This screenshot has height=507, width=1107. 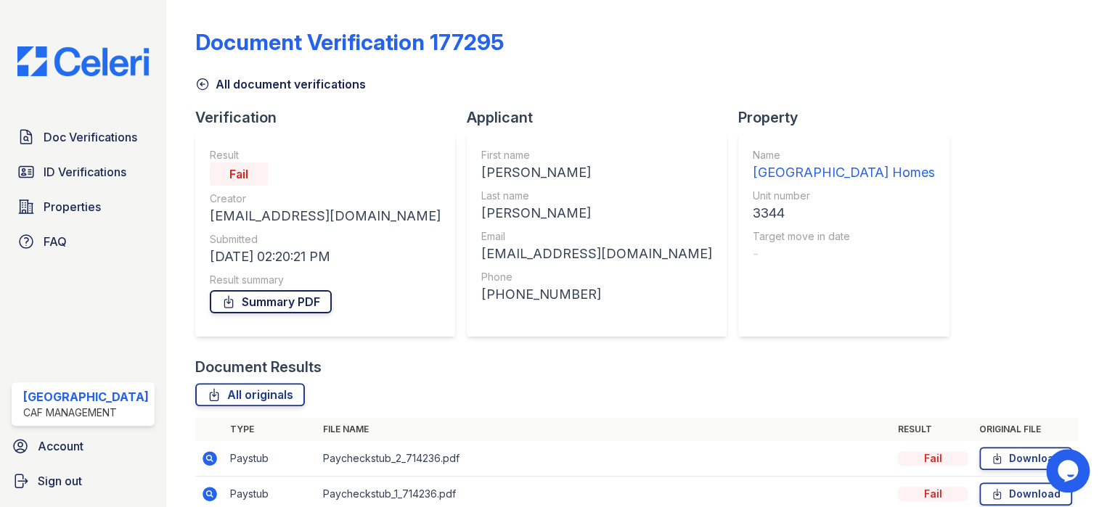 I want to click on div: Result summary, so click(x=325, y=280).